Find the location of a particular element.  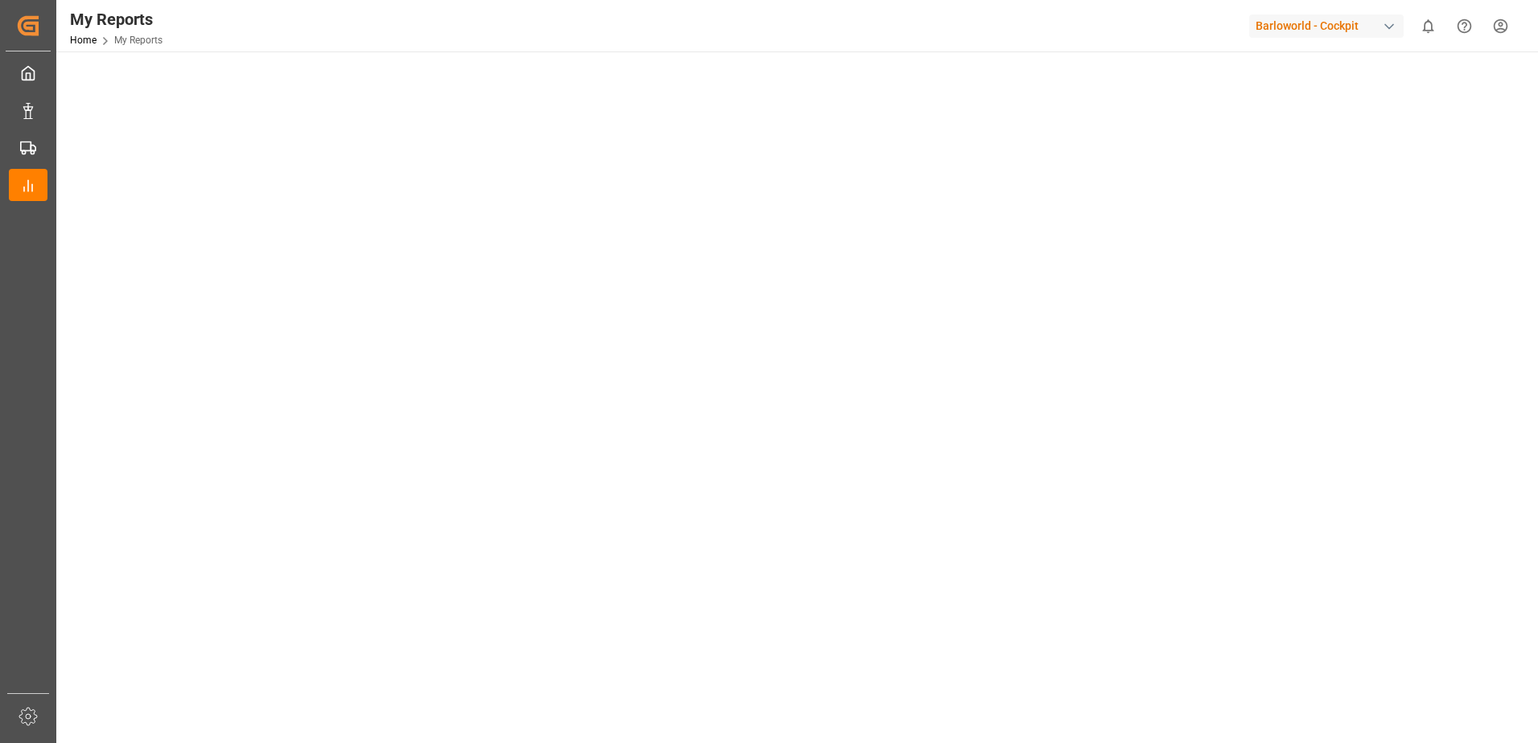

button: show 0 new notifications is located at coordinates (1428, 26).